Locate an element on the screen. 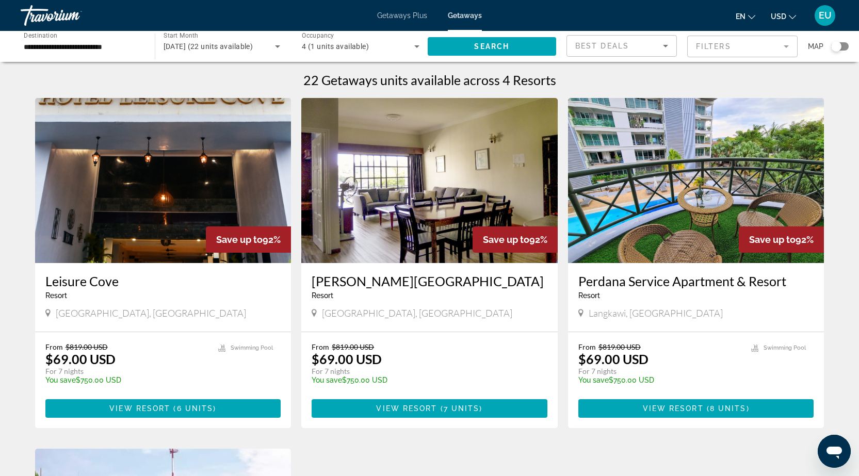 The width and height of the screenshot is (859, 476). a: Travorium is located at coordinates (72, 15).